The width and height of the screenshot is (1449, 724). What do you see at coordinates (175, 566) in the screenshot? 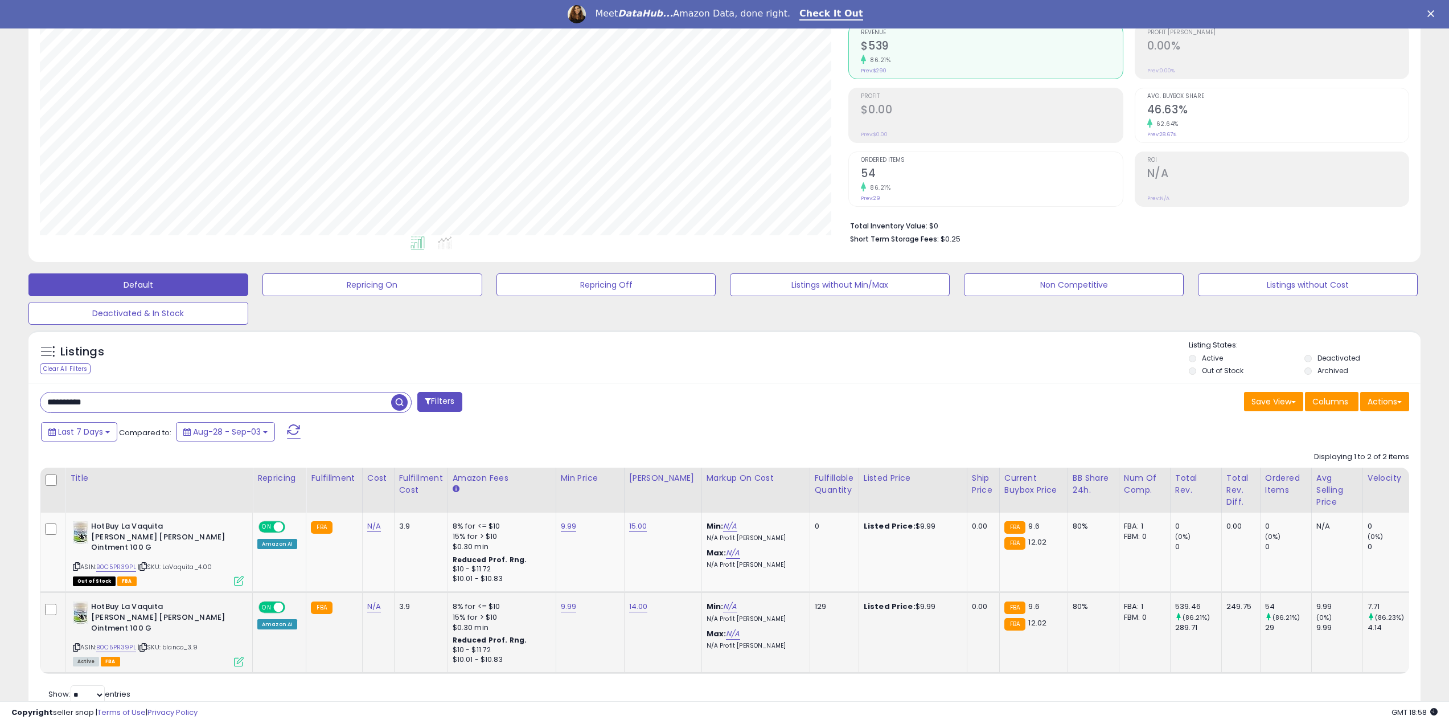
I see `span: | SKU: LaVaquita_4.00` at bounding box center [175, 566].